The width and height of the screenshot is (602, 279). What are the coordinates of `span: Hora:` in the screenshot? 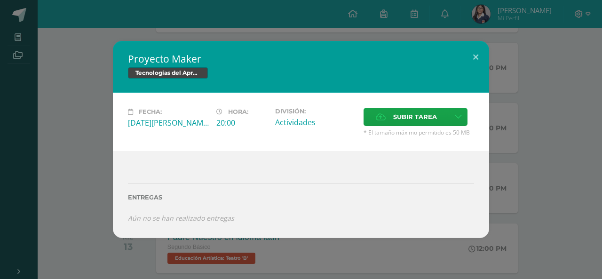 It's located at (238, 112).